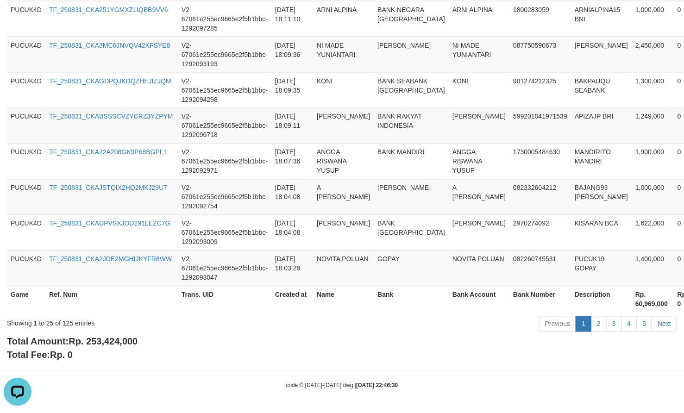 This screenshot has height=413, width=684. I want to click on th: Bank Account, so click(479, 299).